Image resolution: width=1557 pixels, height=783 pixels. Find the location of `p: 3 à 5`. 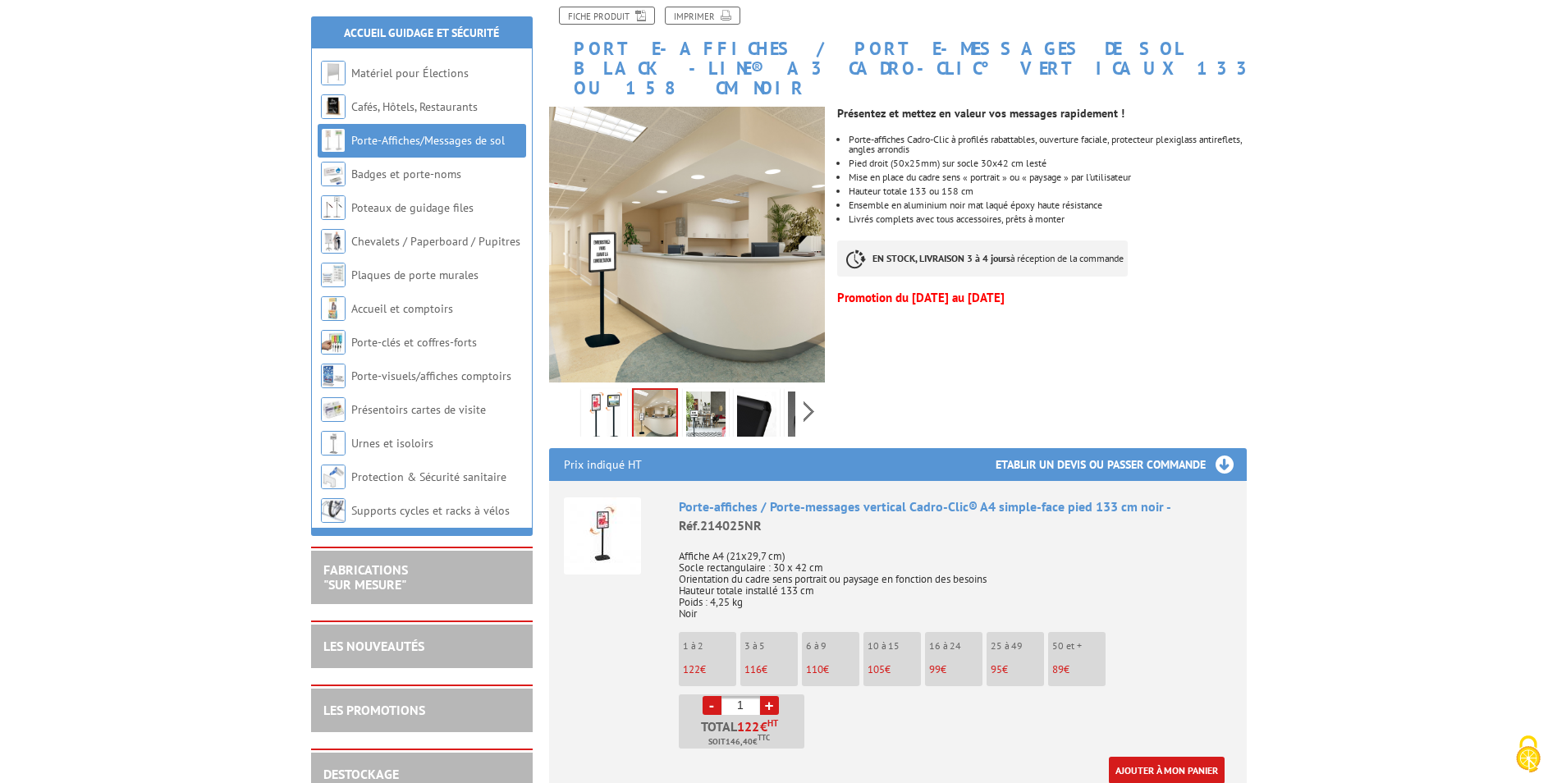

p: 3 à 5 is located at coordinates (771, 646).